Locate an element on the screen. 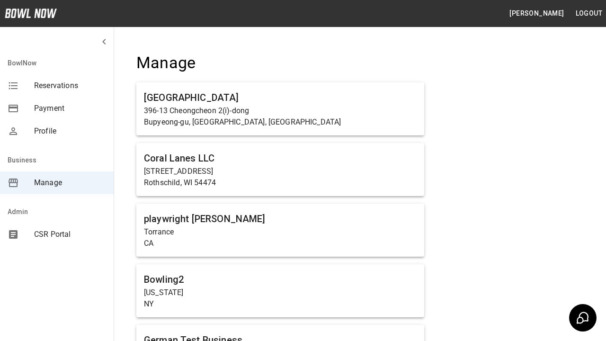 The image size is (606, 341). span: Profile is located at coordinates (70, 131).